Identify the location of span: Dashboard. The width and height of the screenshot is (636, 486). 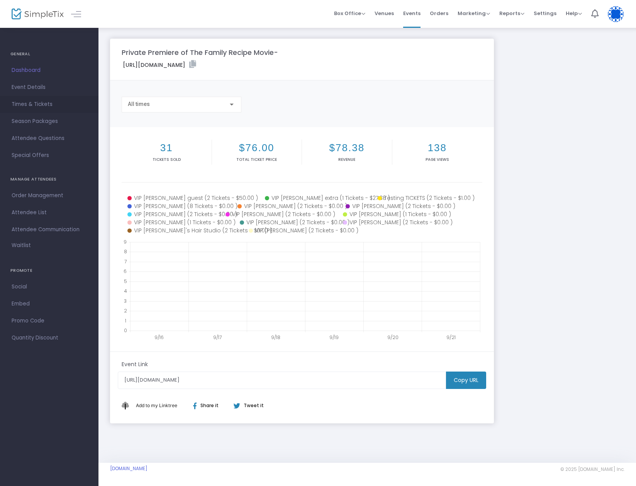
(49, 70).